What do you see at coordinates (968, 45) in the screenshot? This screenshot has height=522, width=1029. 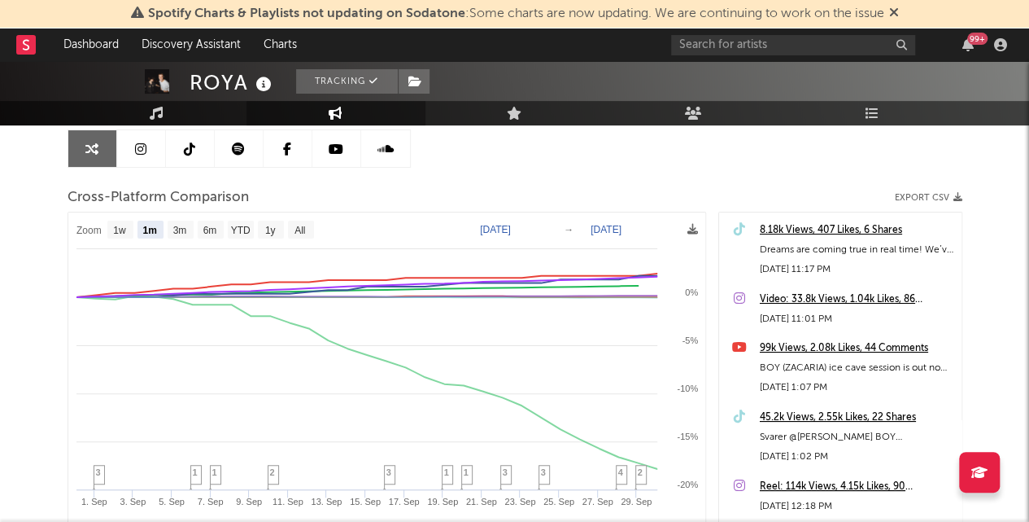 I see `button: 99+` at bounding box center [968, 45].